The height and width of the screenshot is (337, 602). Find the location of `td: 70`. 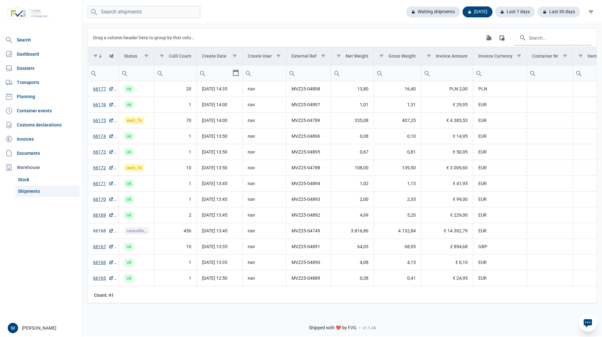

td: 70 is located at coordinates (175, 120).